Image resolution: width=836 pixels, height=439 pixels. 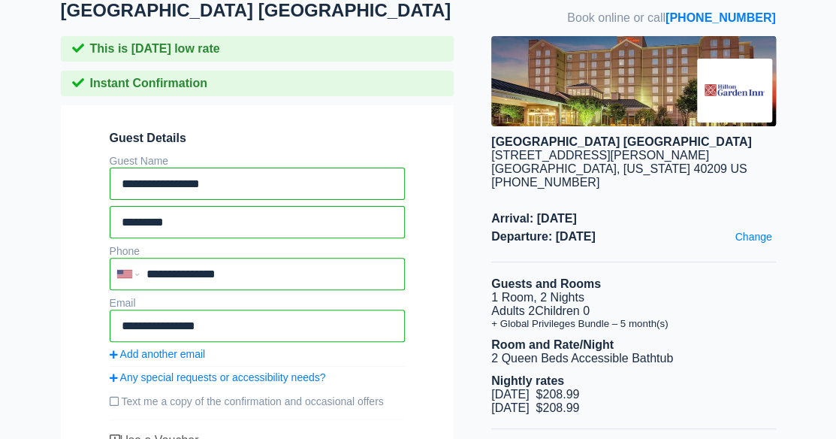 What do you see at coordinates (752, 237) in the screenshot?
I see `a: Change` at bounding box center [752, 237].